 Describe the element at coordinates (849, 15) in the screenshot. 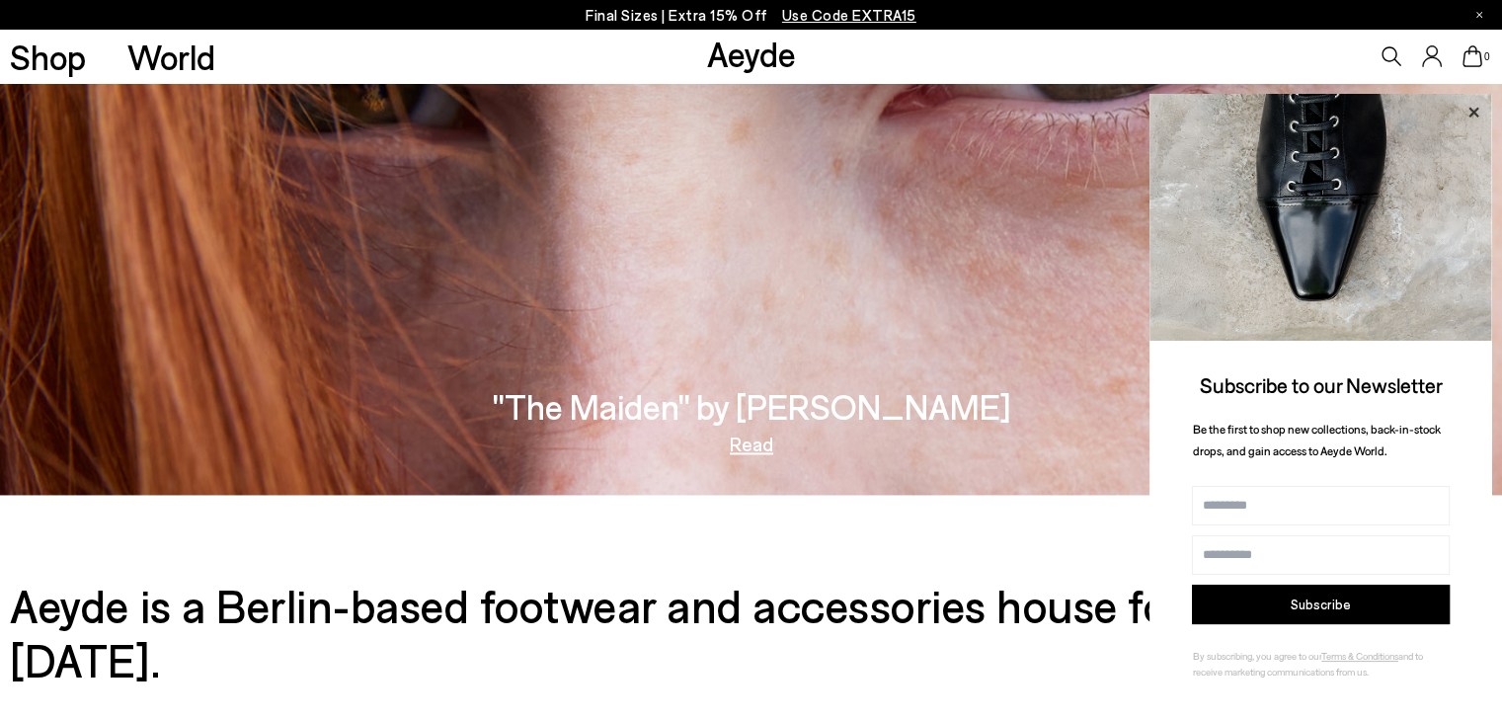

I see `span: Navigate to /collections/ss25-final-sizes` at that location.